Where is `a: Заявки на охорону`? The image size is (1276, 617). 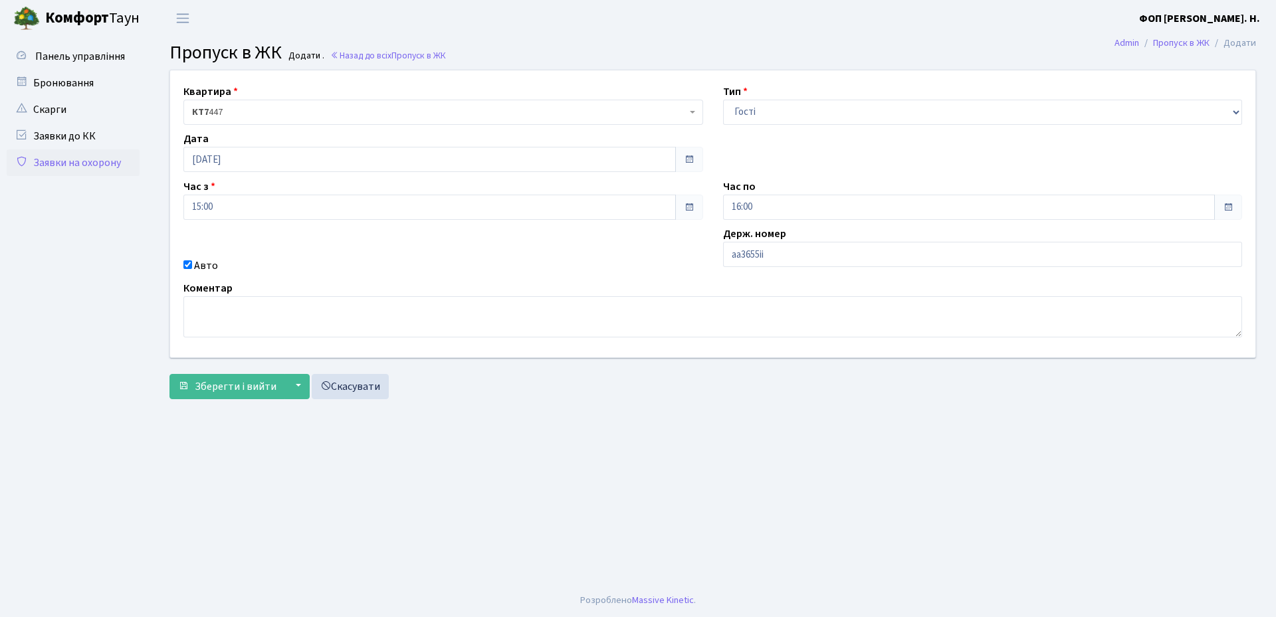
a: Заявки на охорону is located at coordinates (73, 163).